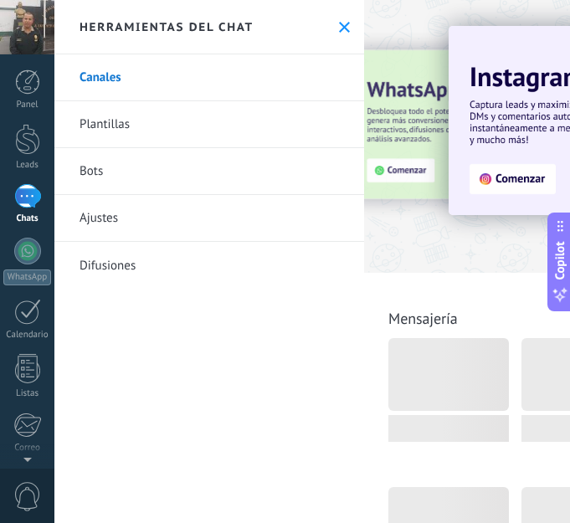  What do you see at coordinates (209, 172) in the screenshot?
I see `a: Bots` at bounding box center [209, 172].